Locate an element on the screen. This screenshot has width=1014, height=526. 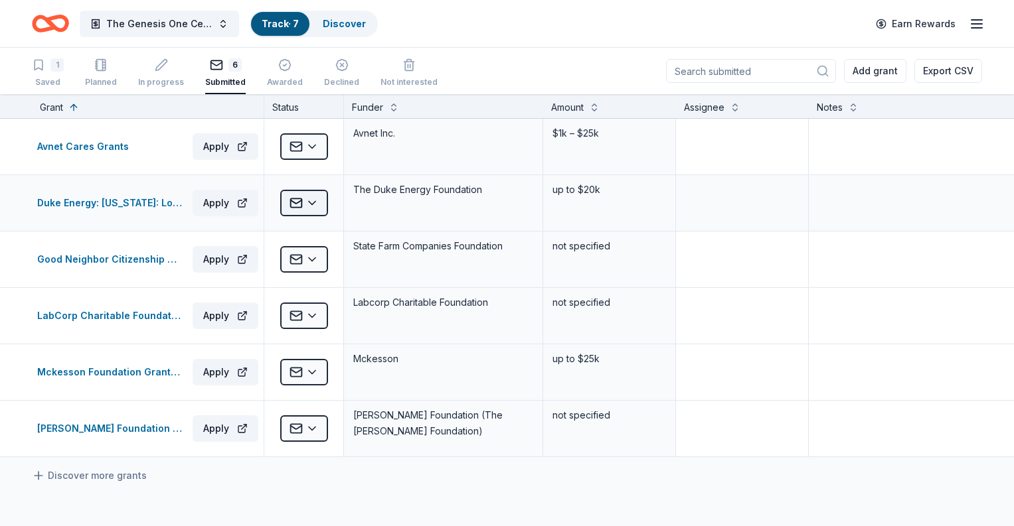
div: Not interested is located at coordinates (409, 82).